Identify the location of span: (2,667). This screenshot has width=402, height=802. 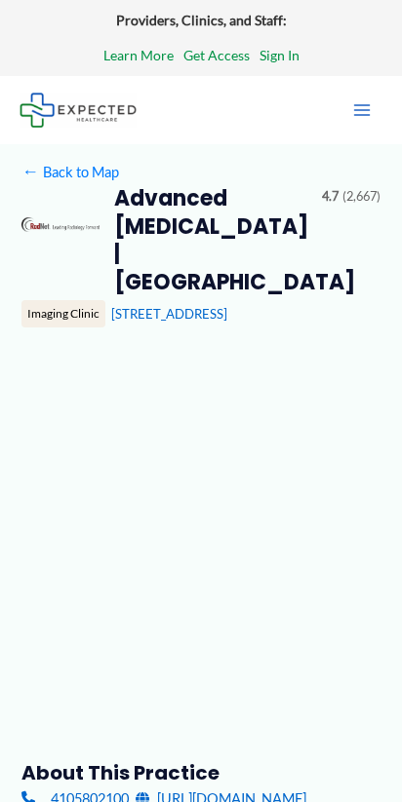
(361, 197).